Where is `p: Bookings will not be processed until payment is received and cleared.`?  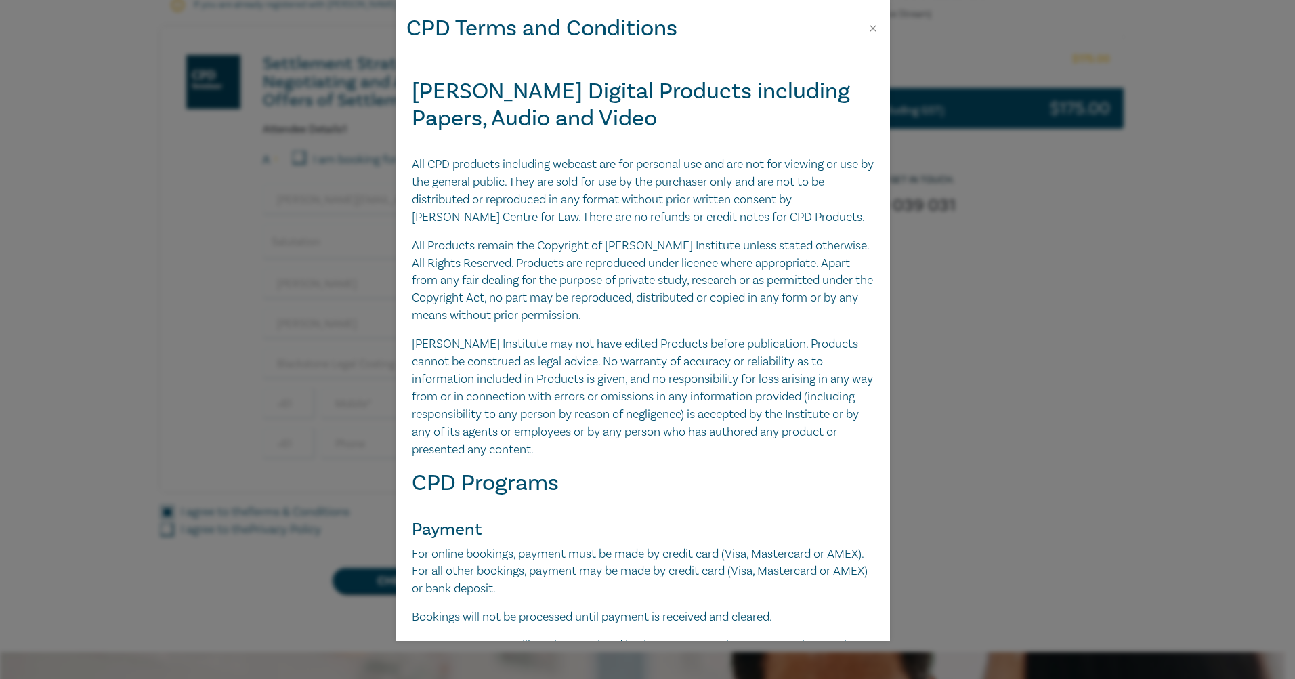
p: Bookings will not be processed until payment is received and cleared. is located at coordinates (643, 617).